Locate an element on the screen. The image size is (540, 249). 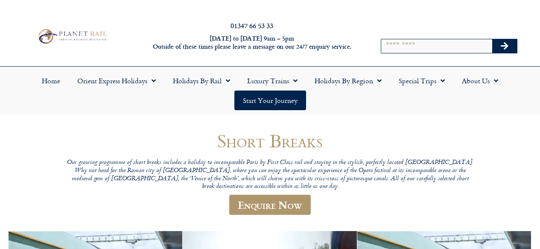
a: Holidays by Rail is located at coordinates (201, 81).